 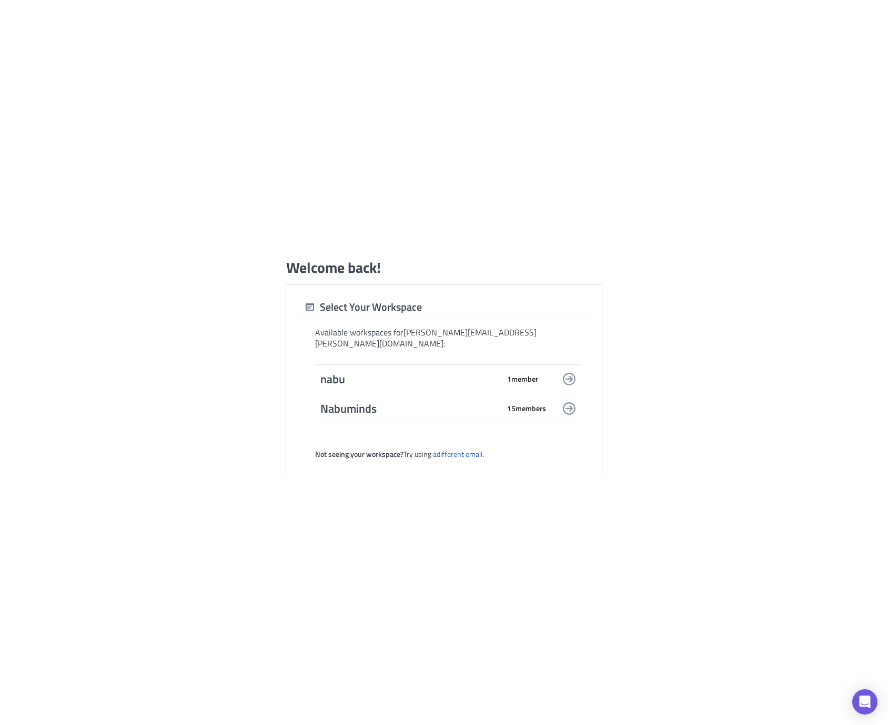 What do you see at coordinates (359, 307) in the screenshot?
I see `div: Select Your Workspace` at bounding box center [359, 307].